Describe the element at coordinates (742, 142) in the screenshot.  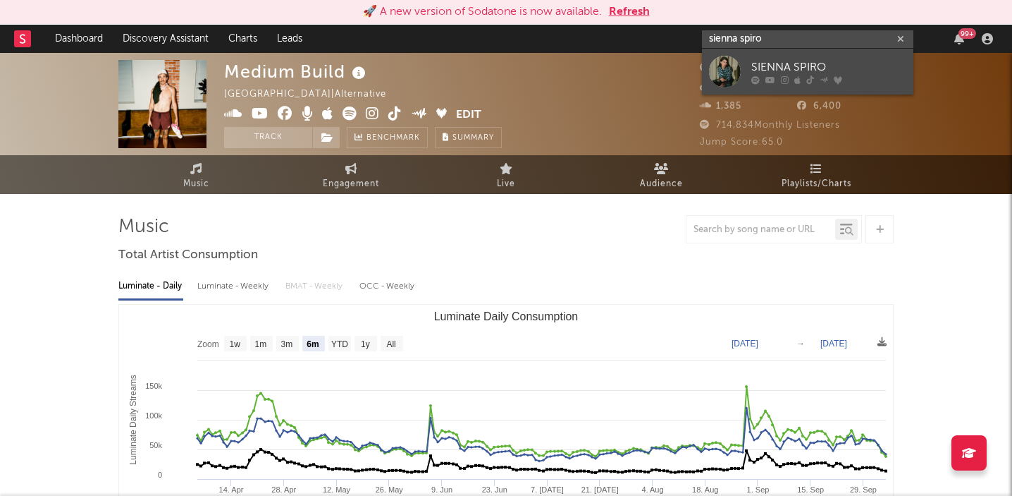
I see `span: Jump Score: 65.0` at that location.